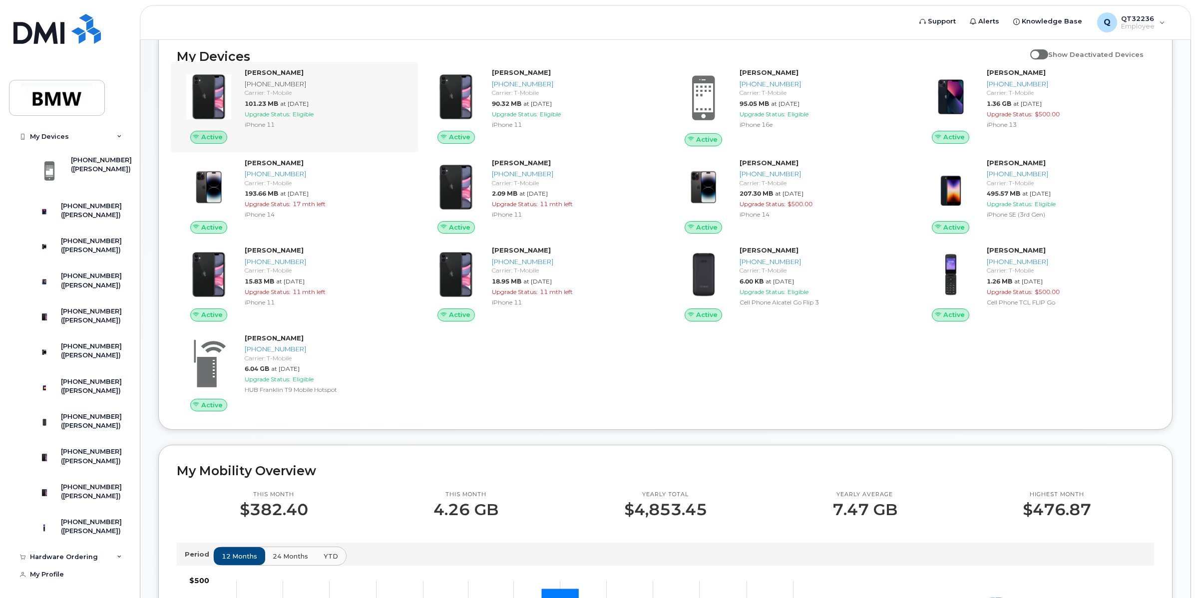  Describe the element at coordinates (988, 21) in the screenshot. I see `span: Alerts` at that location.